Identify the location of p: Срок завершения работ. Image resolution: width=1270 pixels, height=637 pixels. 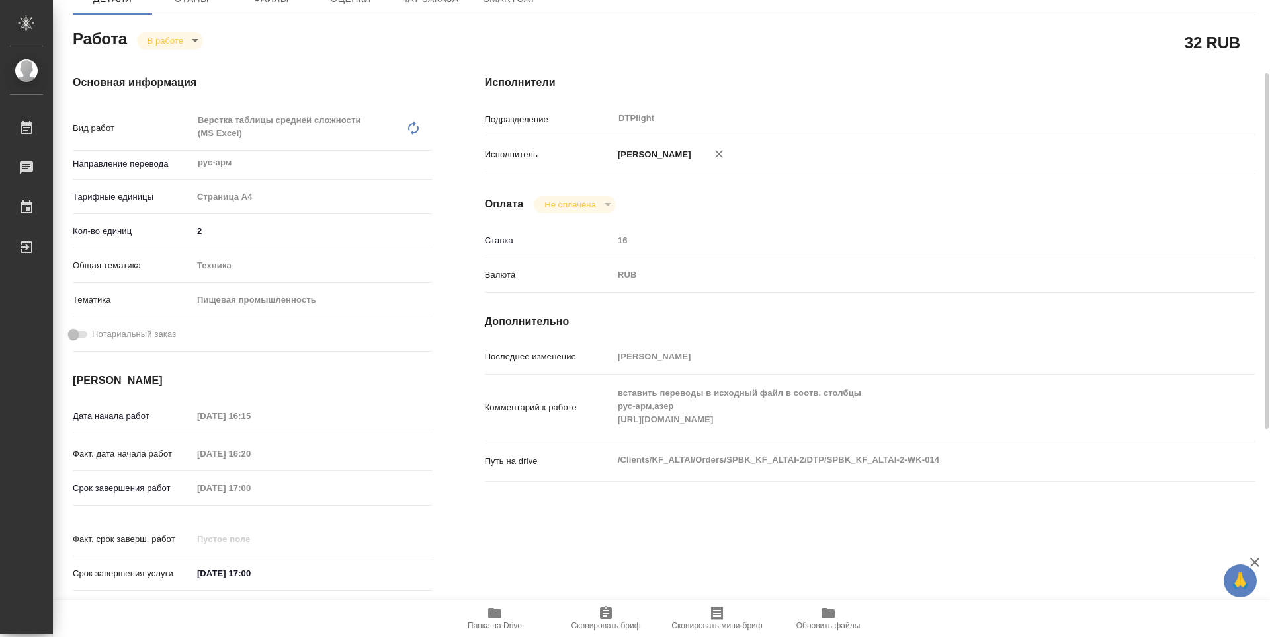
(132, 489).